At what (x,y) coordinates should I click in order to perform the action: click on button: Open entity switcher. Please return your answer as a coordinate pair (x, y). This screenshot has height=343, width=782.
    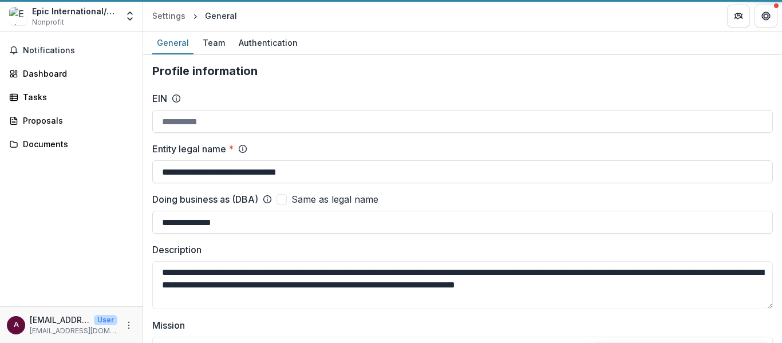
    Looking at the image, I should click on (130, 16).